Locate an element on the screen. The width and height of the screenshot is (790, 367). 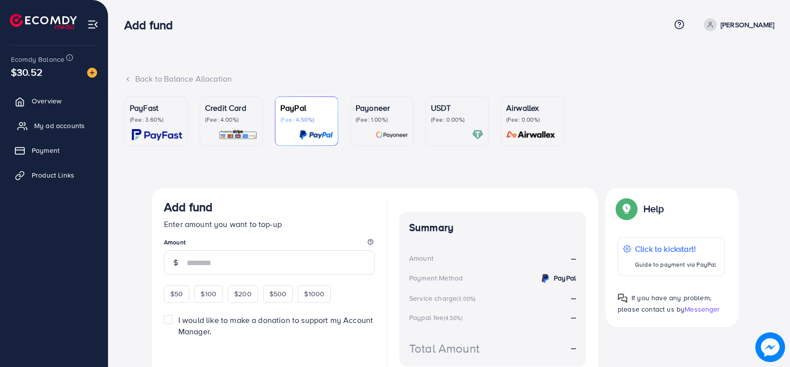
span: I would like to make a donation to support my Account Manager. is located at coordinates (275, 326).